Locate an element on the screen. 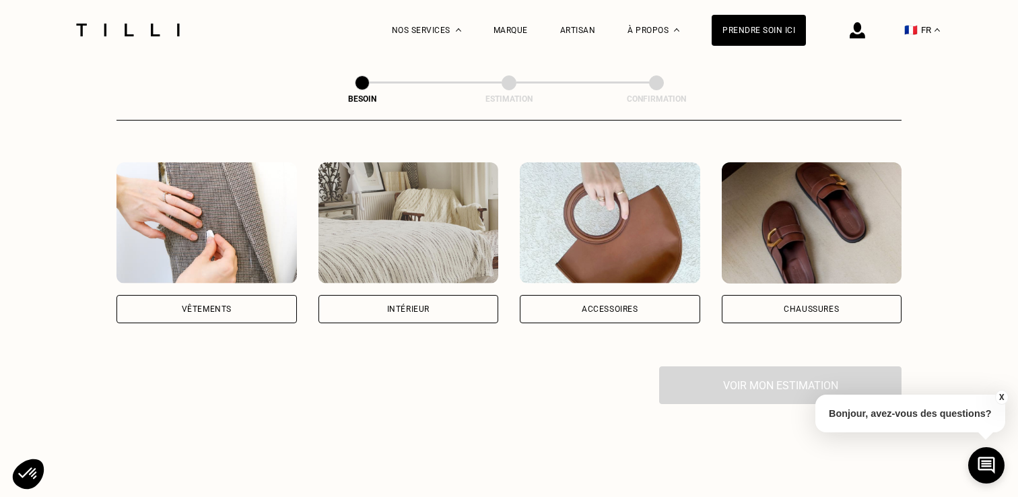 This screenshot has height=497, width=1018. div: Intérieur is located at coordinates (408, 309).